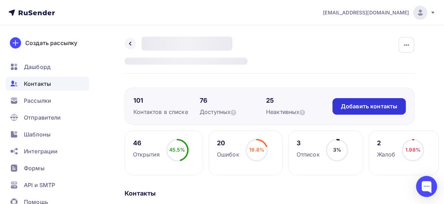  What do you see at coordinates (228, 143) in the screenshot?
I see `div: 20` at bounding box center [228, 143].